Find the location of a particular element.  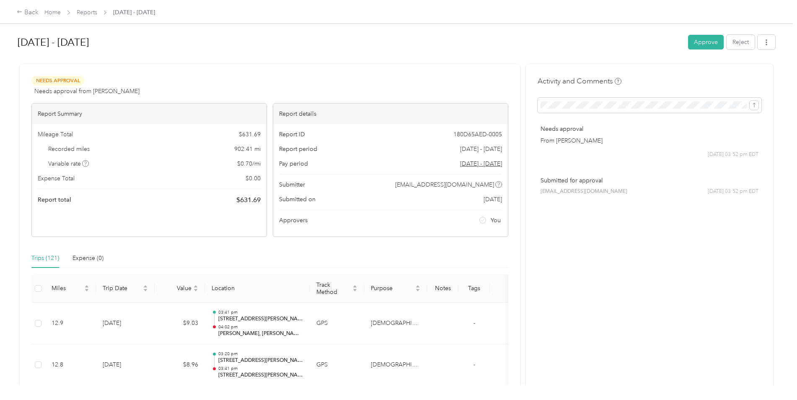

span: Miles is located at coordinates (67, 288).